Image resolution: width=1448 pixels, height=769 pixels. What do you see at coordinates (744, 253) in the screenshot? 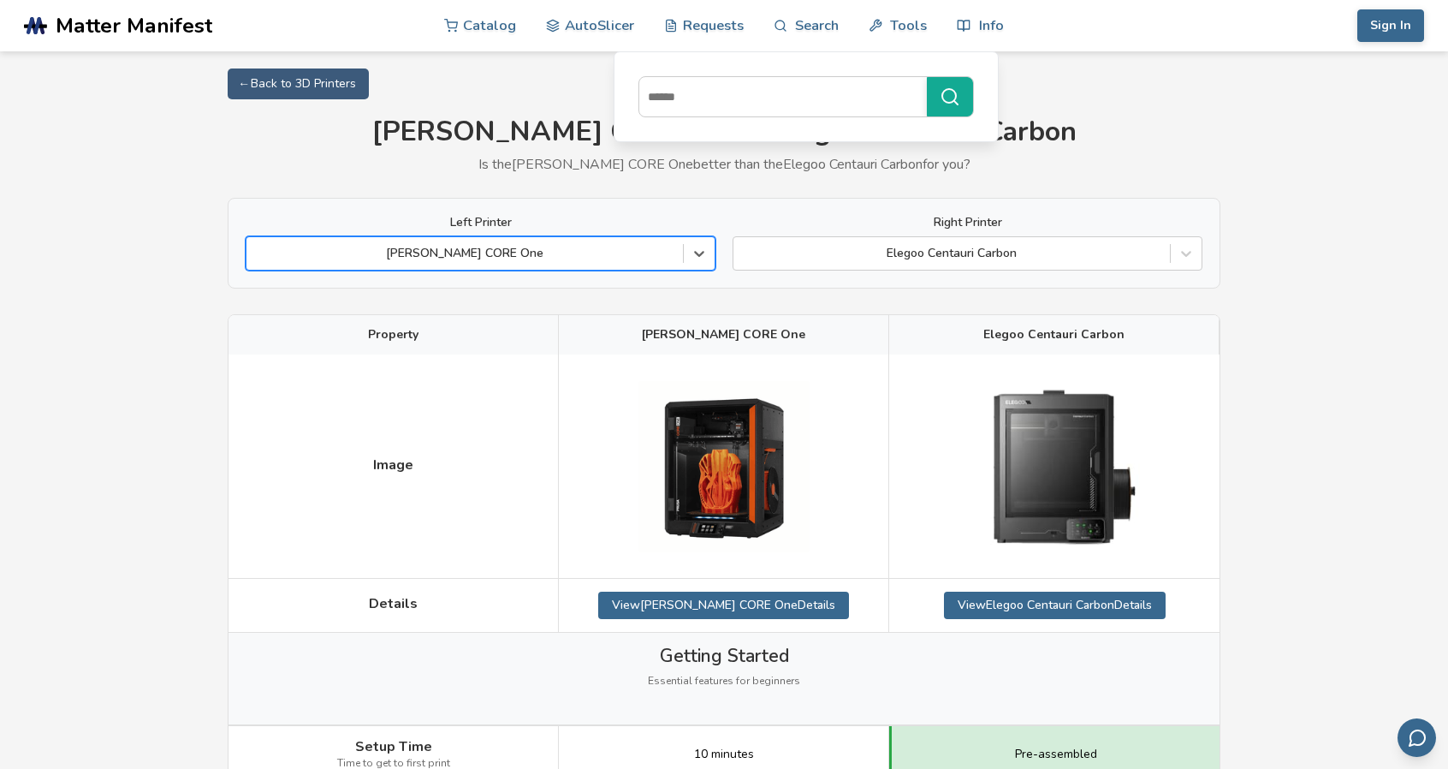
I see `input: Elegoo Centauri Carbon` at bounding box center [744, 253].